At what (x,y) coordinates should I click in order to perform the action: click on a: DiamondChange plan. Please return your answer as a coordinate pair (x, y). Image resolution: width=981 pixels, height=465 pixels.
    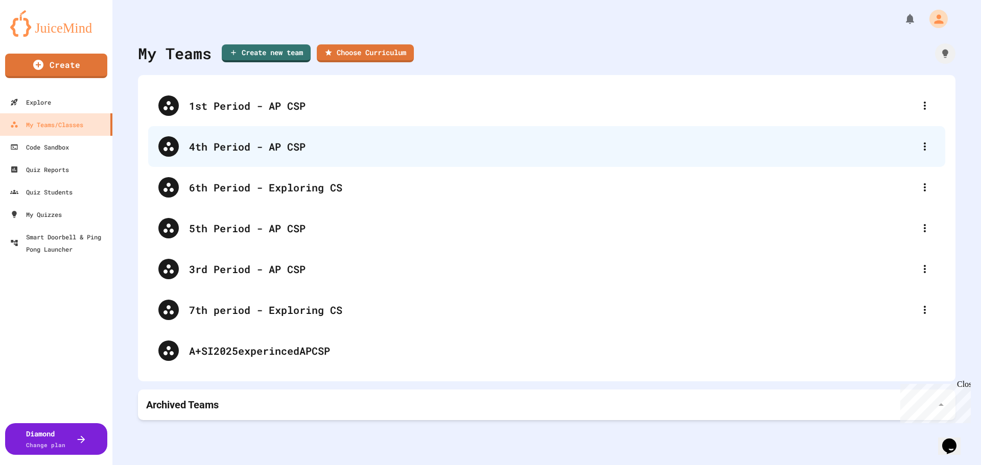
    Looking at the image, I should click on (56, 439).